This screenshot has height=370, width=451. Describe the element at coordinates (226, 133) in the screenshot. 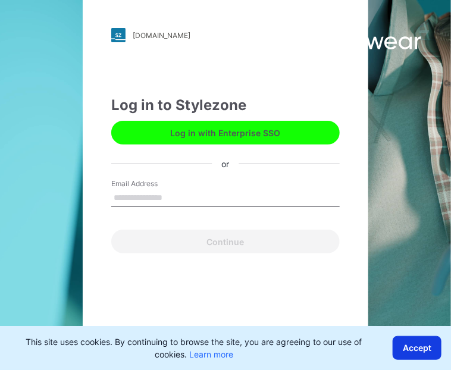

I see `button: Log in with Enterprise SSO` at that location.